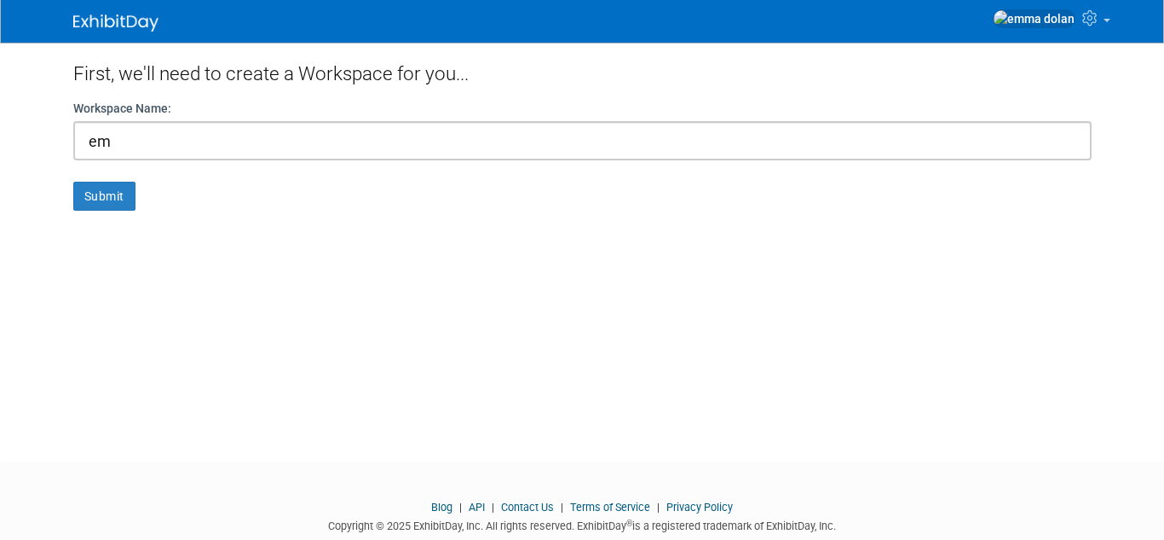 This screenshot has height=540, width=1164. Describe the element at coordinates (116, 23) in the screenshot. I see `img: ExhibitDay` at that location.